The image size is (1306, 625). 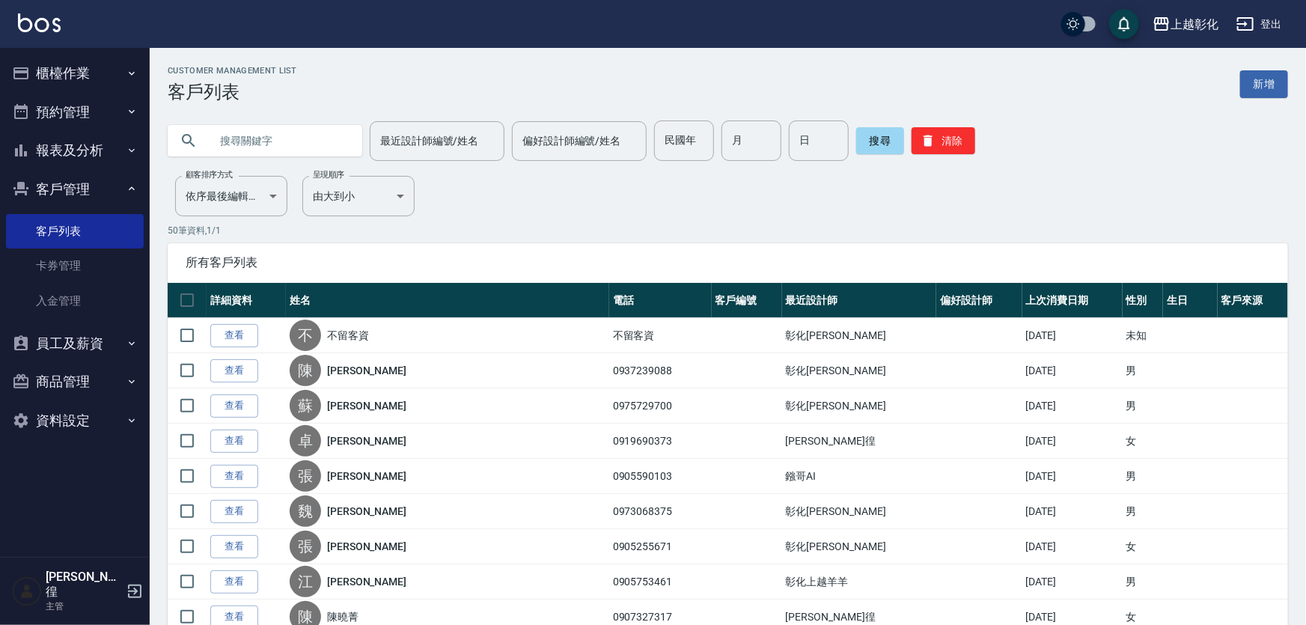 What do you see at coordinates (348, 335) in the screenshot?
I see `a: 不留客資` at bounding box center [348, 335].